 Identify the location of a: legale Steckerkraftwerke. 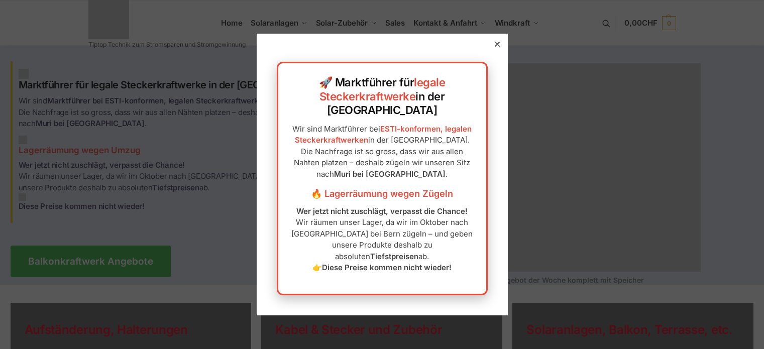
(382, 89).